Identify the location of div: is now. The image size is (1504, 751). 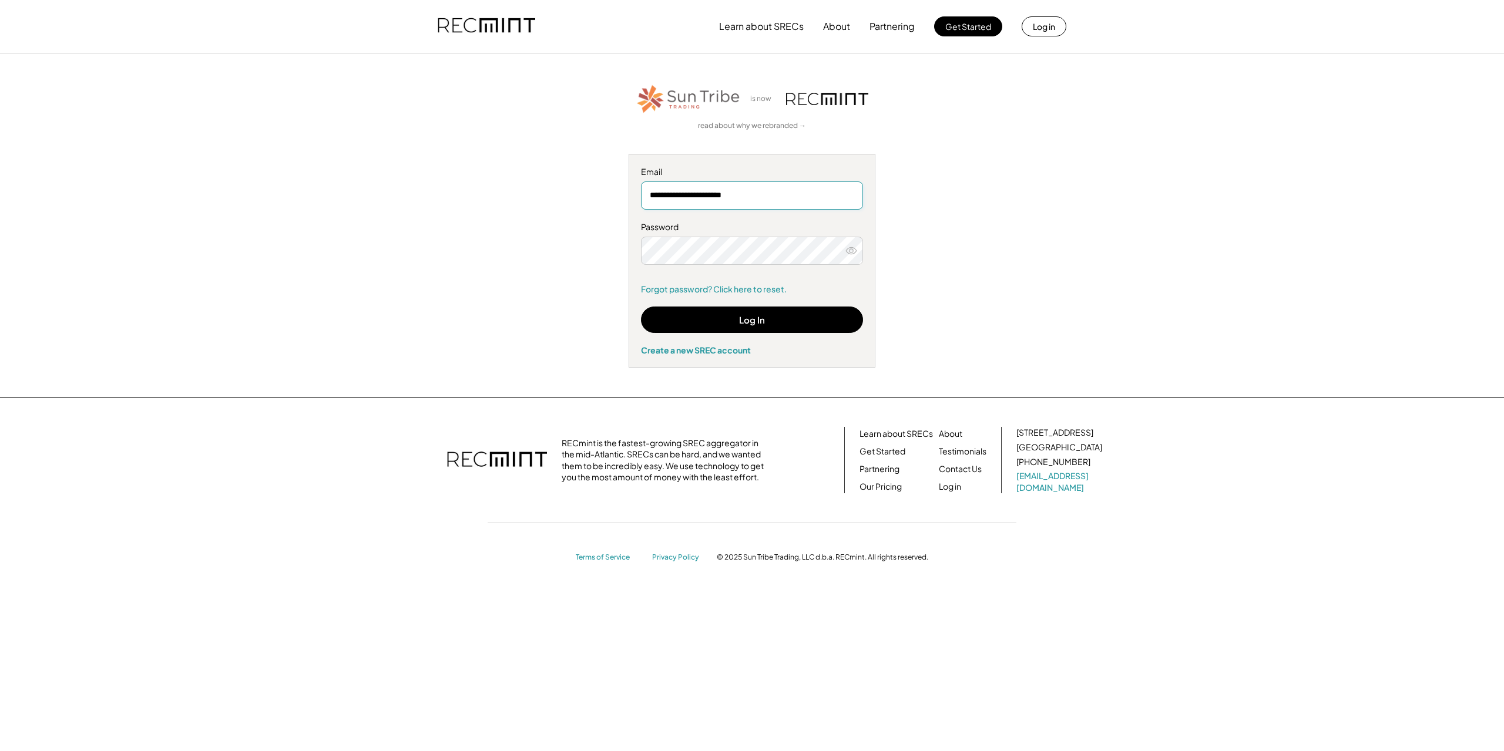
(764, 99).